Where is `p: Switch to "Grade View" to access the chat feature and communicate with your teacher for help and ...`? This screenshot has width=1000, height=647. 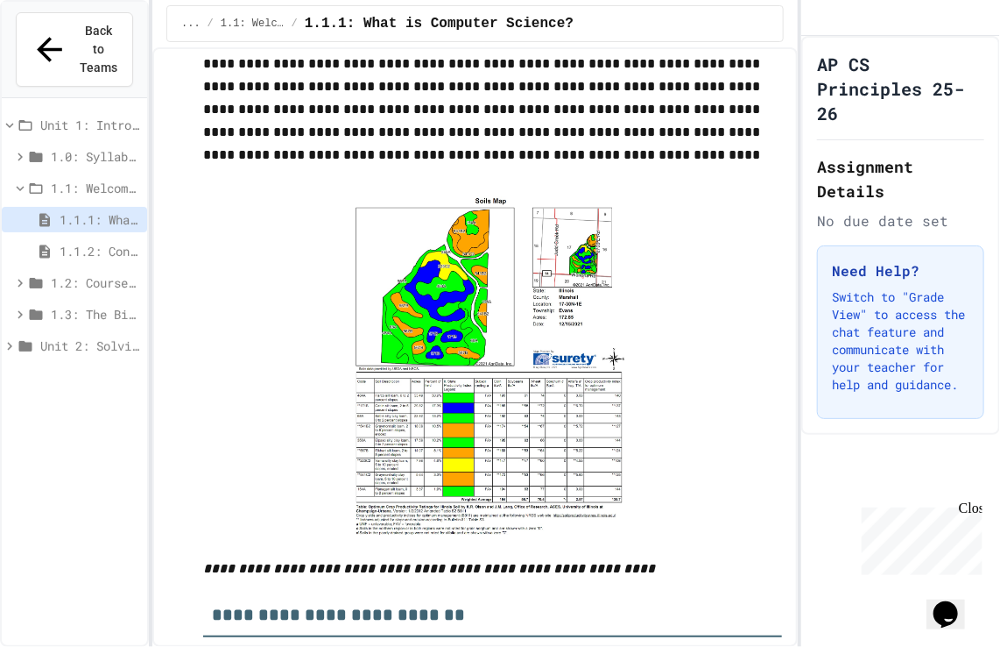 p: Switch to "Grade View" to access the chat feature and communicate with your teacher for help and ... is located at coordinates (901, 341).